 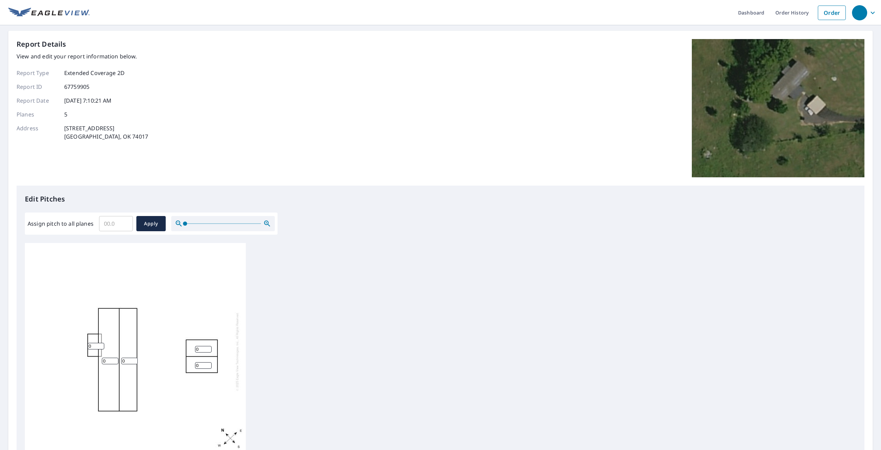 What do you see at coordinates (37, 114) in the screenshot?
I see `p: Planes` at bounding box center [37, 114].